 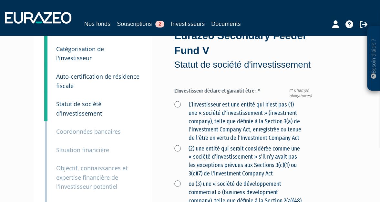 I want to click on p: Besoin d'aide ?, so click(x=374, y=58).